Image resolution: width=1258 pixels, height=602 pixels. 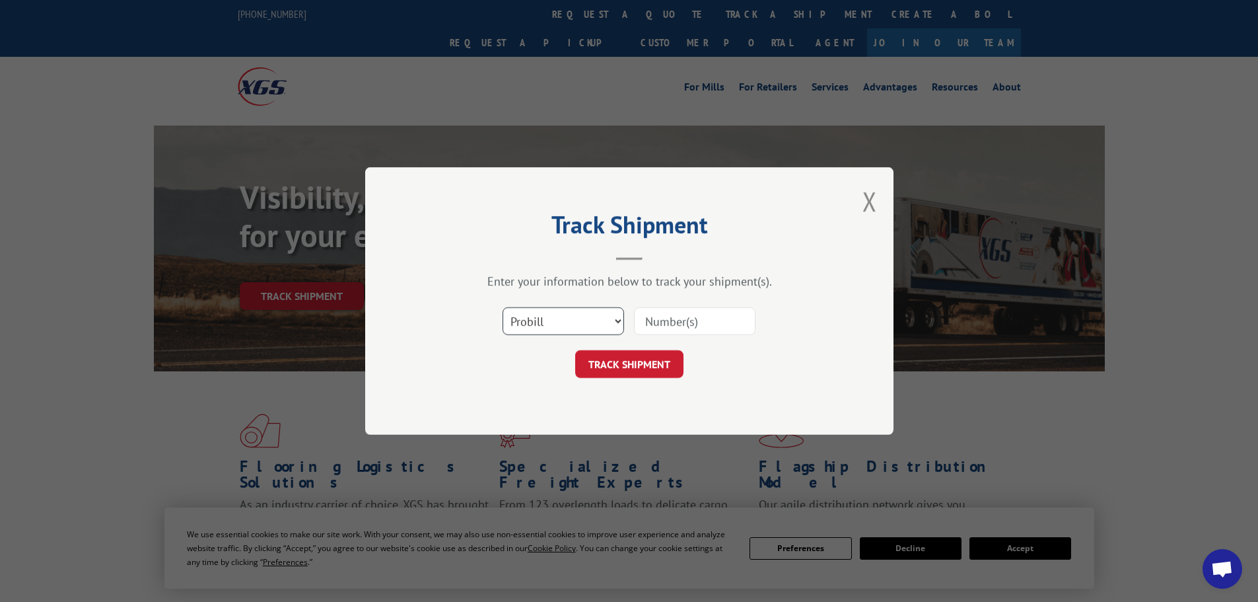 What do you see at coordinates (695, 321) in the screenshot?
I see `input: Number(s)` at bounding box center [695, 321].